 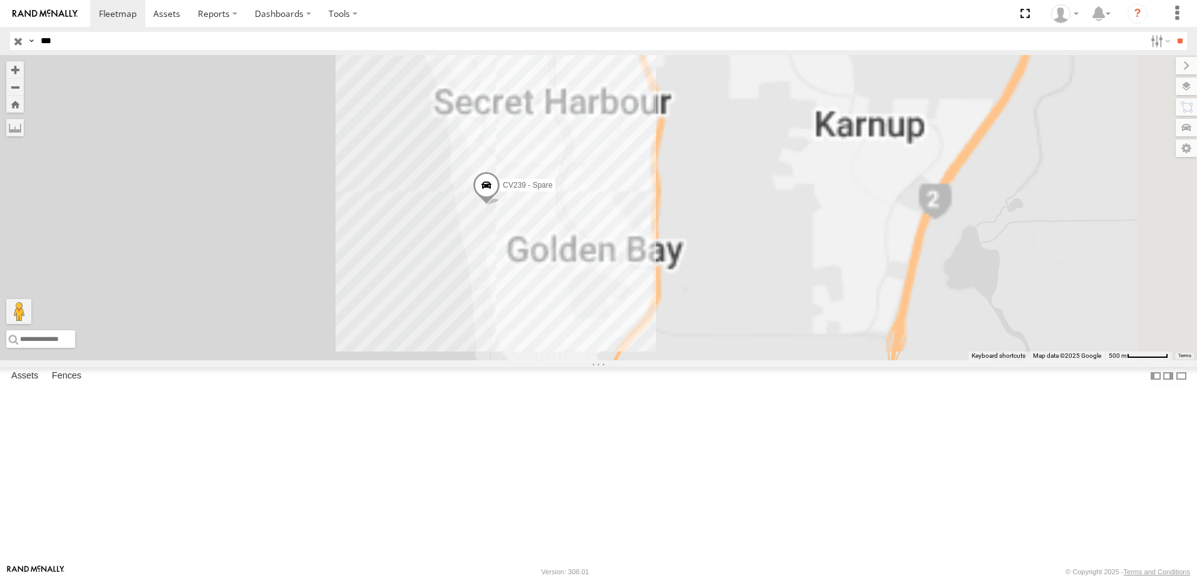 I want to click on label: Fences, so click(x=66, y=376).